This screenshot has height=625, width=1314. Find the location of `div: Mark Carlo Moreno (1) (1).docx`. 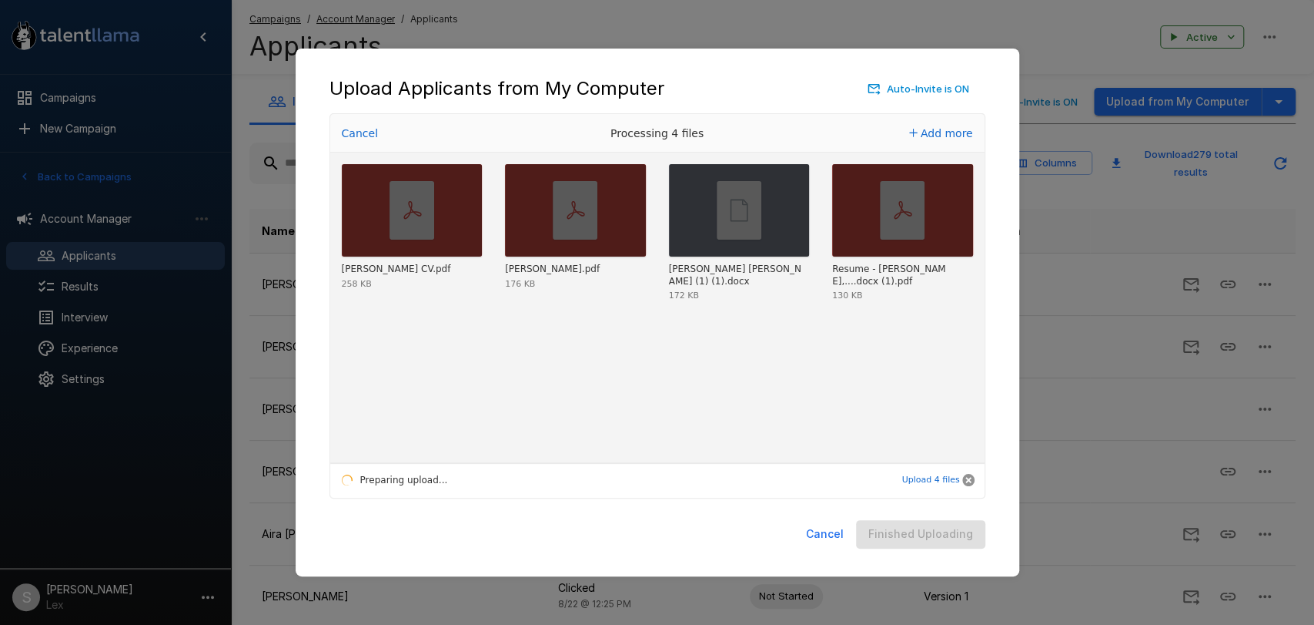

div: Mark Carlo Moreno (1) (1).docx is located at coordinates (738, 275).